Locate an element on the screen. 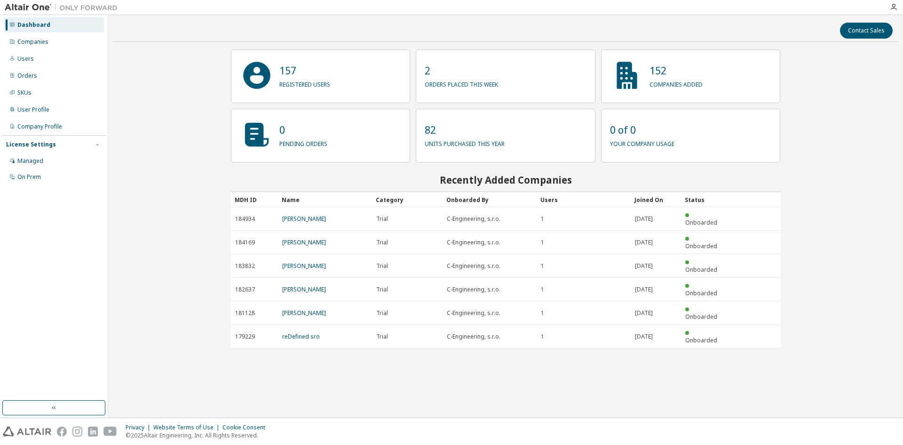 Image resolution: width=903 pixels, height=445 pixels. button: Contact Sales is located at coordinates (867, 31).